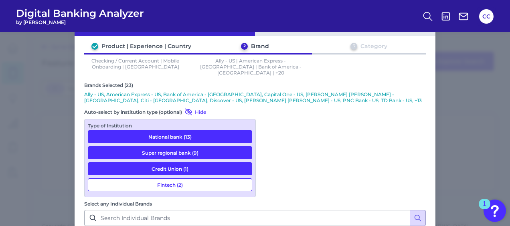 Image resolution: width=510 pixels, height=226 pixels. What do you see at coordinates (260, 46) in the screenshot?
I see `div: Brand` at bounding box center [260, 46].